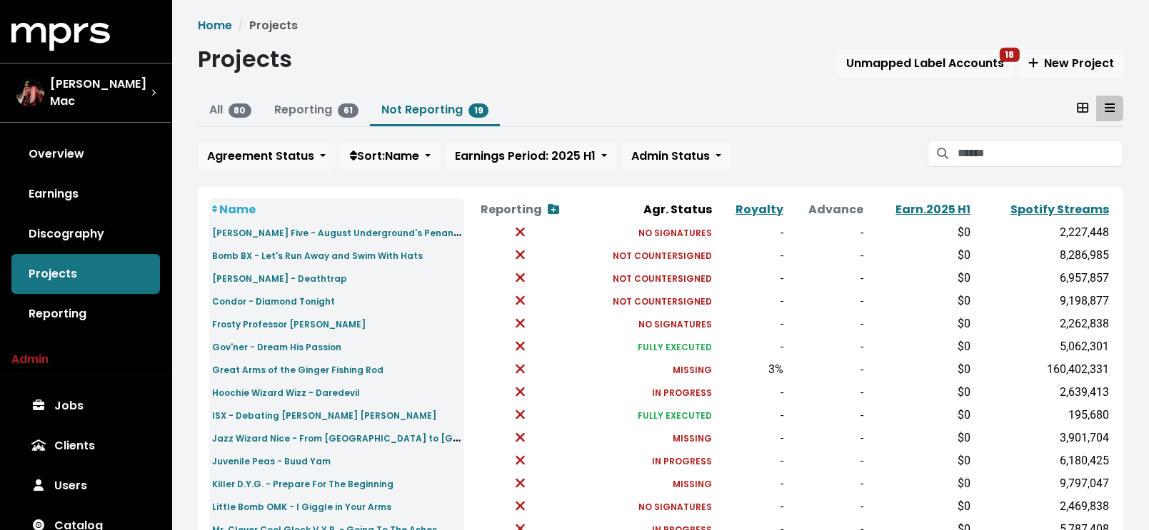 Image resolution: width=1149 pixels, height=530 pixels. What do you see at coordinates (670, 156) in the screenshot?
I see `span: Admin Status` at bounding box center [670, 156].